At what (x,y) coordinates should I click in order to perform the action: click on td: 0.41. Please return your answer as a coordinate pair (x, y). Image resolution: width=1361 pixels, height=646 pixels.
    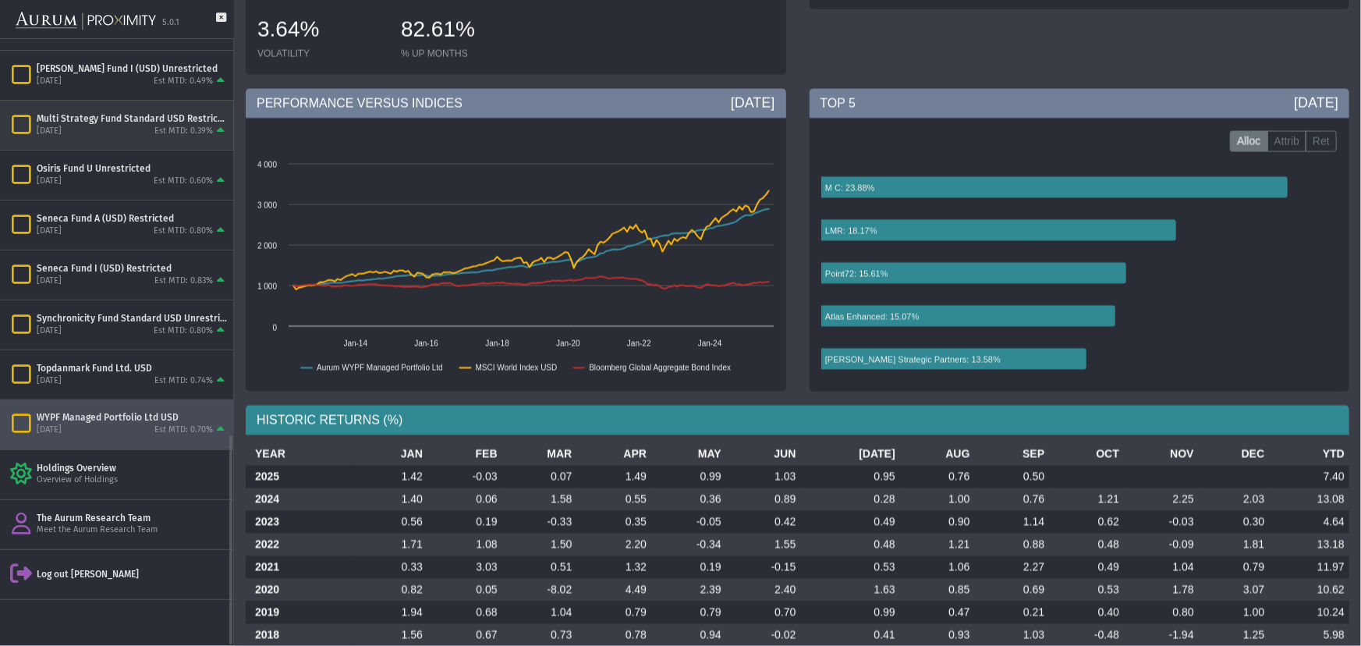
    Looking at the image, I should click on (850, 634).